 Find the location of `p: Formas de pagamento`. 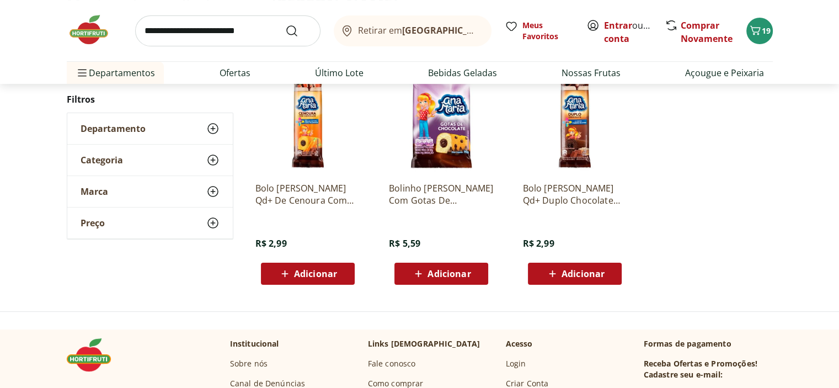

p: Formas de pagamento is located at coordinates (708, 344).